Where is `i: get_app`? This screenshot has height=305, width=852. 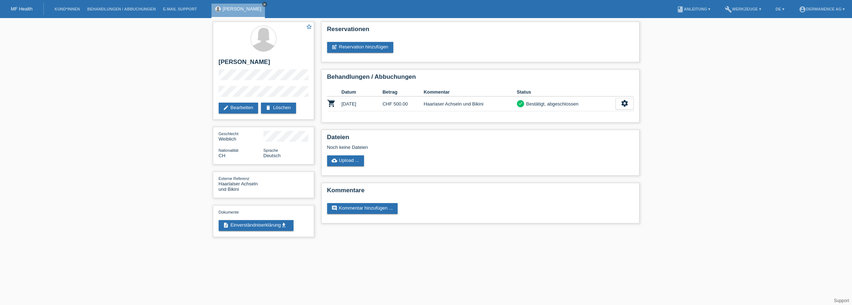 i: get_app is located at coordinates (284, 225).